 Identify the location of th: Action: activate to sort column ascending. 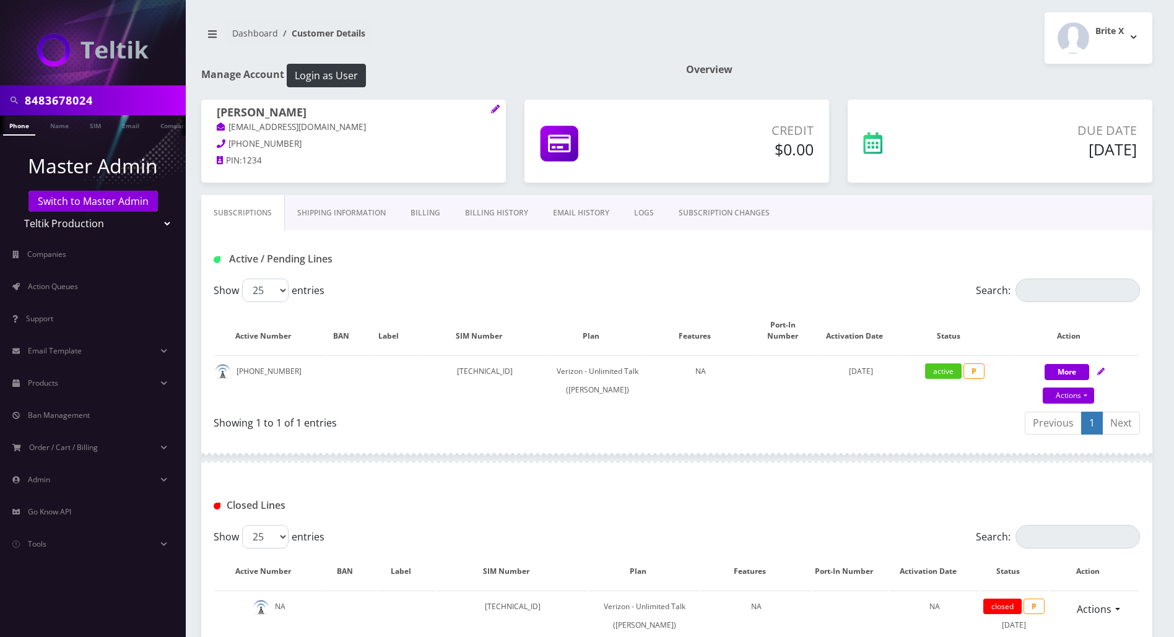
(1075, 331).